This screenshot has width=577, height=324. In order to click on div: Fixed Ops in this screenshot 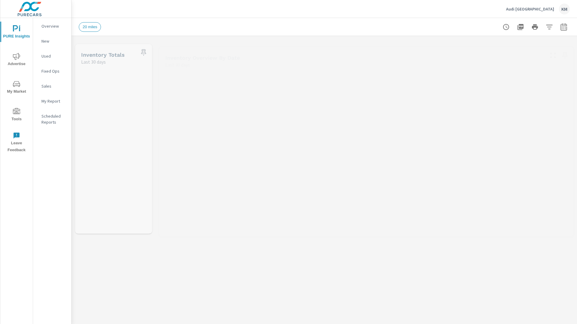, I will do `click(52, 71)`.